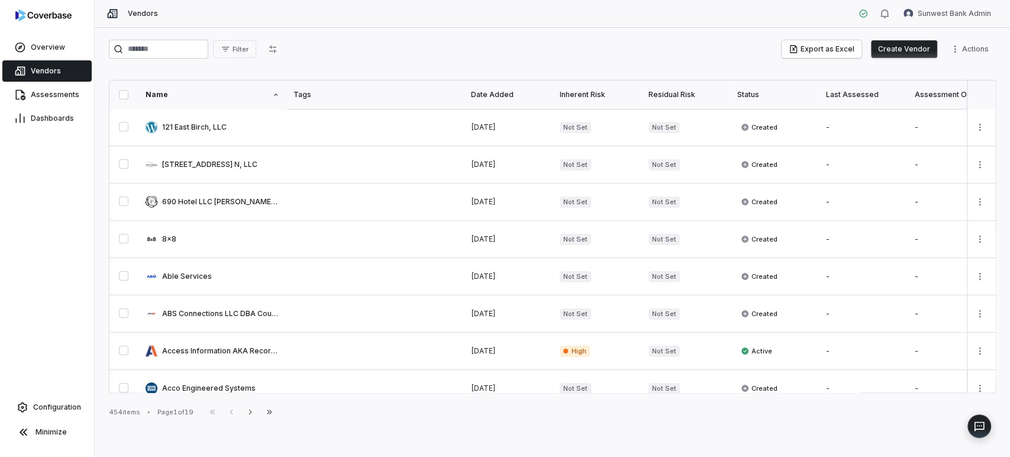 This screenshot has width=1010, height=457. I want to click on span: Active, so click(756, 351).